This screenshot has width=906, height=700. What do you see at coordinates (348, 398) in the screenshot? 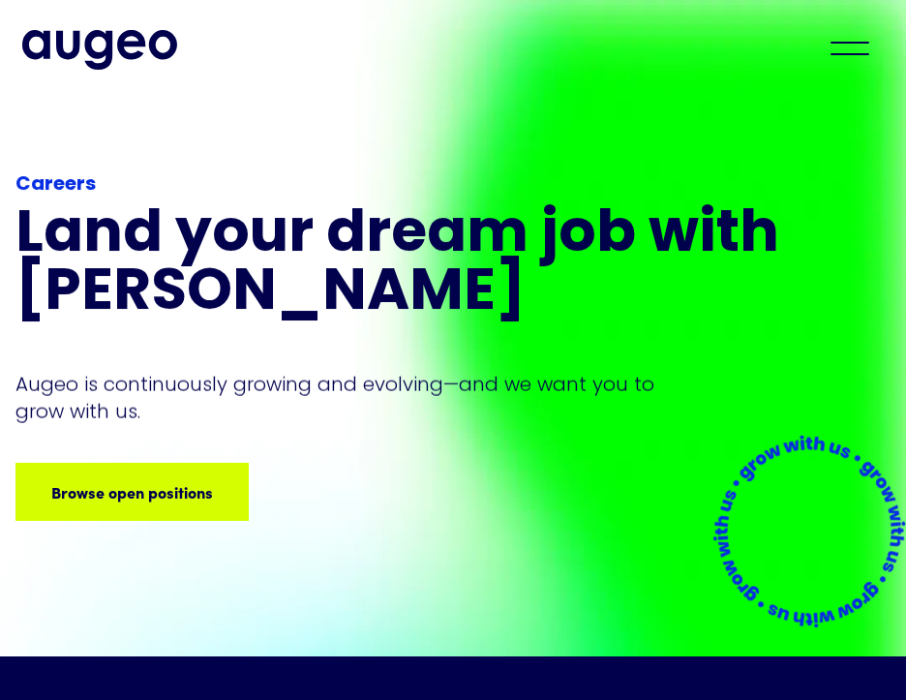
I see `p: Augeo is continuously growing and evolving—and we want you to grow with us.` at bounding box center [348, 398].